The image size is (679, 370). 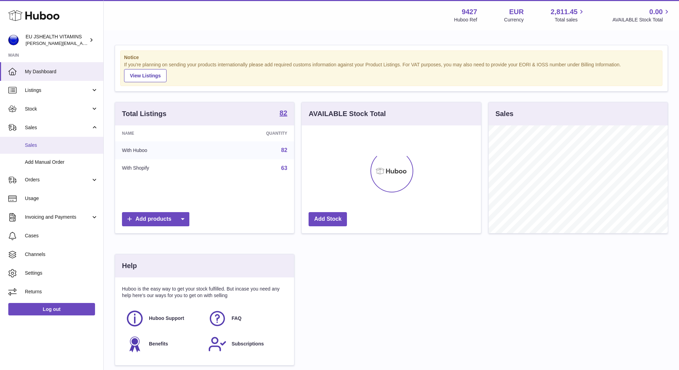 What do you see at coordinates (163, 168) in the screenshot?
I see `td: With Shopify` at bounding box center [163, 168].